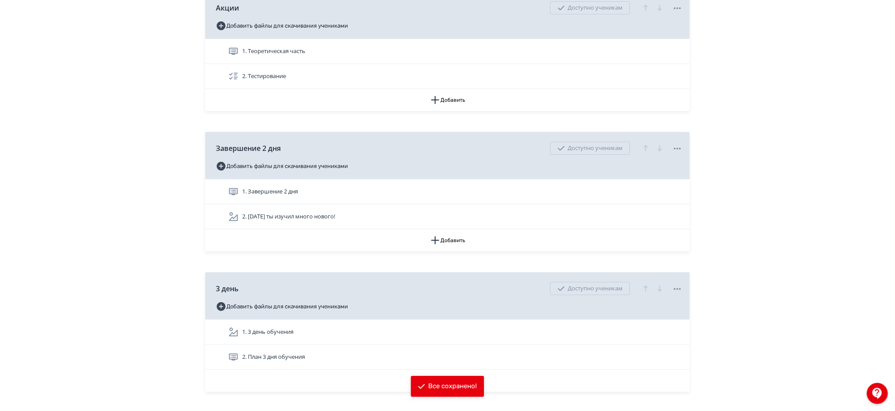 This screenshot has width=895, height=411. Describe the element at coordinates (453, 387) in the screenshot. I see `div: Все сохранено!` at that location.